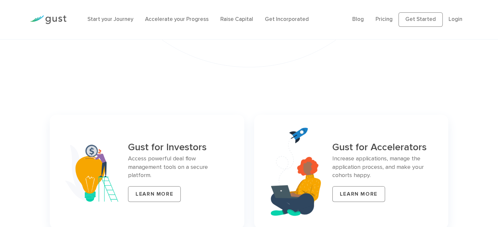  What do you see at coordinates (178, 167) in the screenshot?
I see `p: Access powerful deal flow management tools on a secure platform.` at bounding box center [178, 167].